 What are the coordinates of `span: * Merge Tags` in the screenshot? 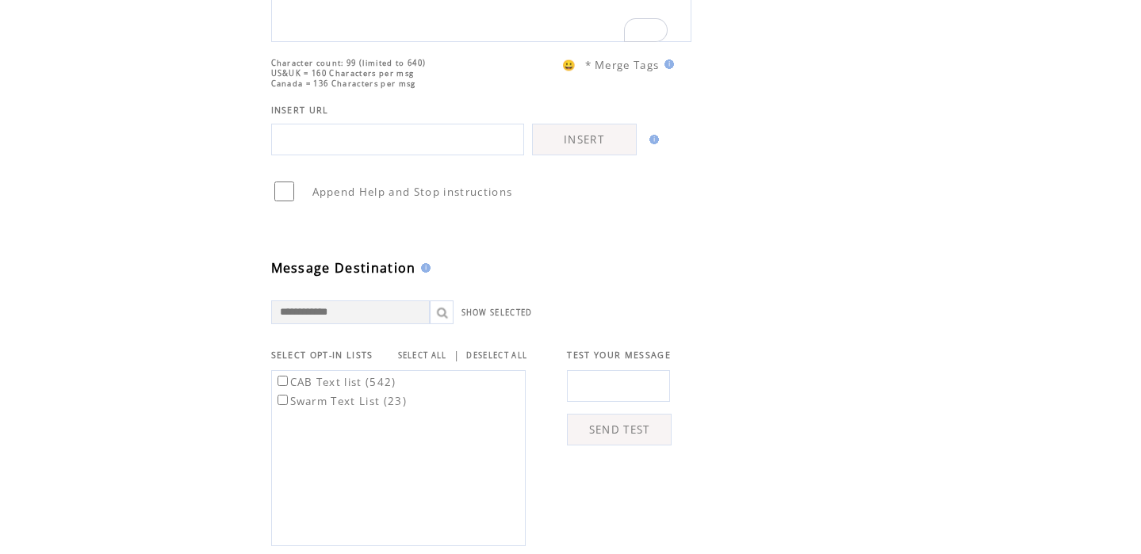 It's located at (623, 65).